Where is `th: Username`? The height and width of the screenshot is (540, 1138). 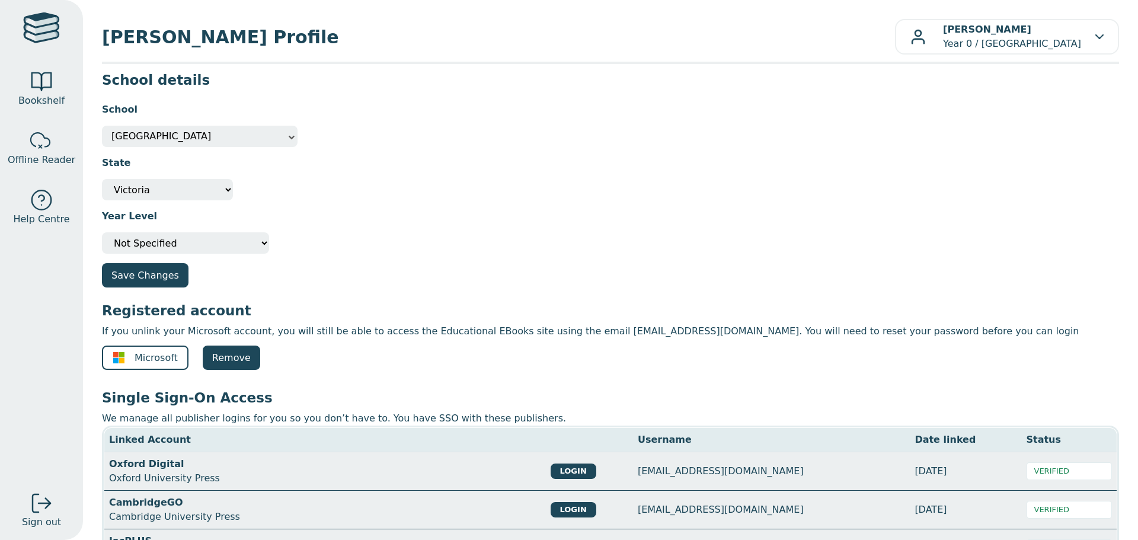 th: Username is located at coordinates (771, 440).